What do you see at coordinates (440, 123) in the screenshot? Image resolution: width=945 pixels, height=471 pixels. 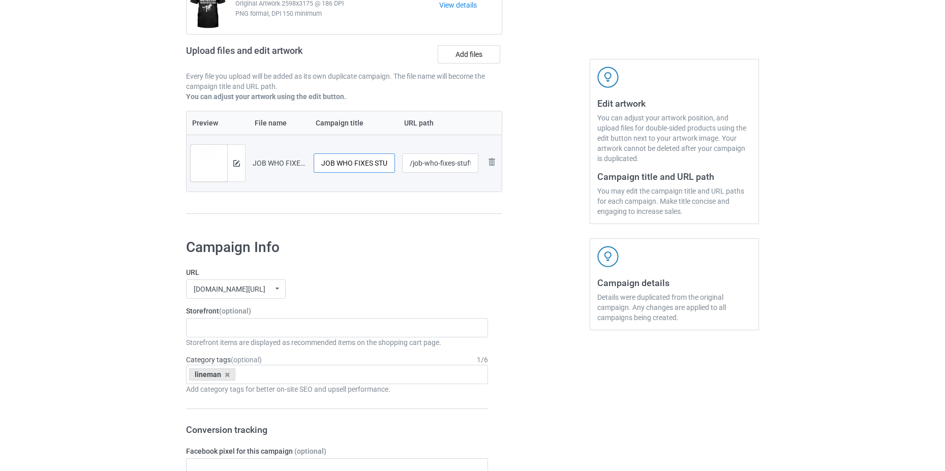 I see `th: URL path` at bounding box center [440, 123].